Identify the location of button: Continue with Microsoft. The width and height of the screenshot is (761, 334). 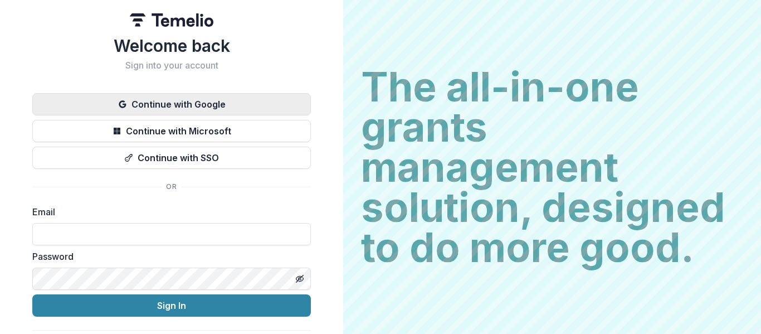
(172, 131).